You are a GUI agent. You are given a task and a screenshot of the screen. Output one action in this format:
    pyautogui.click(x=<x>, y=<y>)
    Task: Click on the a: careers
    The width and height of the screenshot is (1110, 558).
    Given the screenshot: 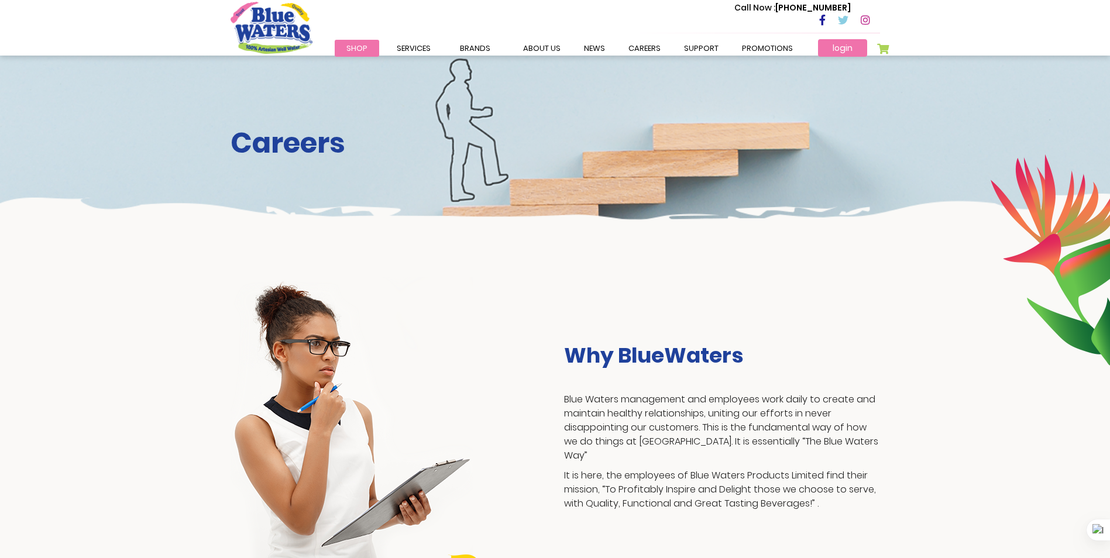 What is the action you would take?
    pyautogui.click(x=644, y=48)
    